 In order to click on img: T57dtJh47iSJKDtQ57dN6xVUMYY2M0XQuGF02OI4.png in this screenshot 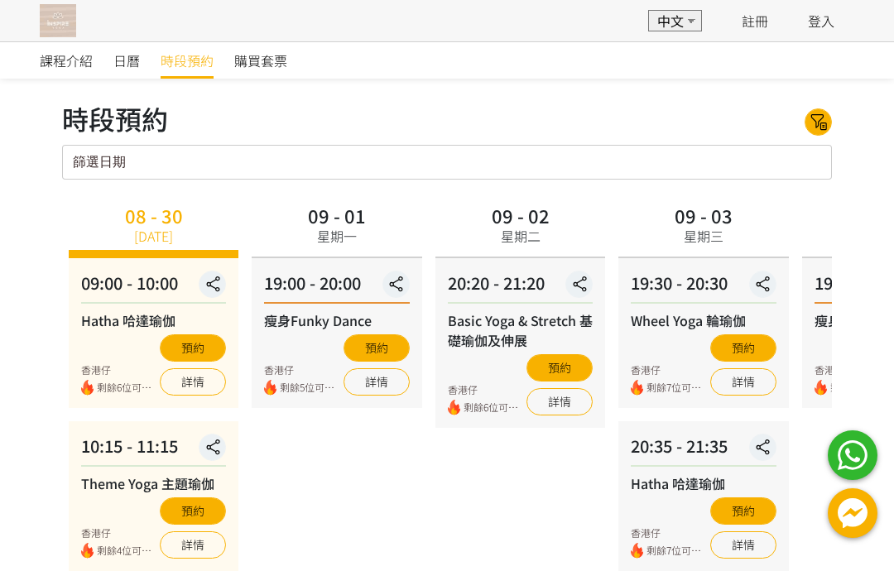, I will do `click(58, 21)`.